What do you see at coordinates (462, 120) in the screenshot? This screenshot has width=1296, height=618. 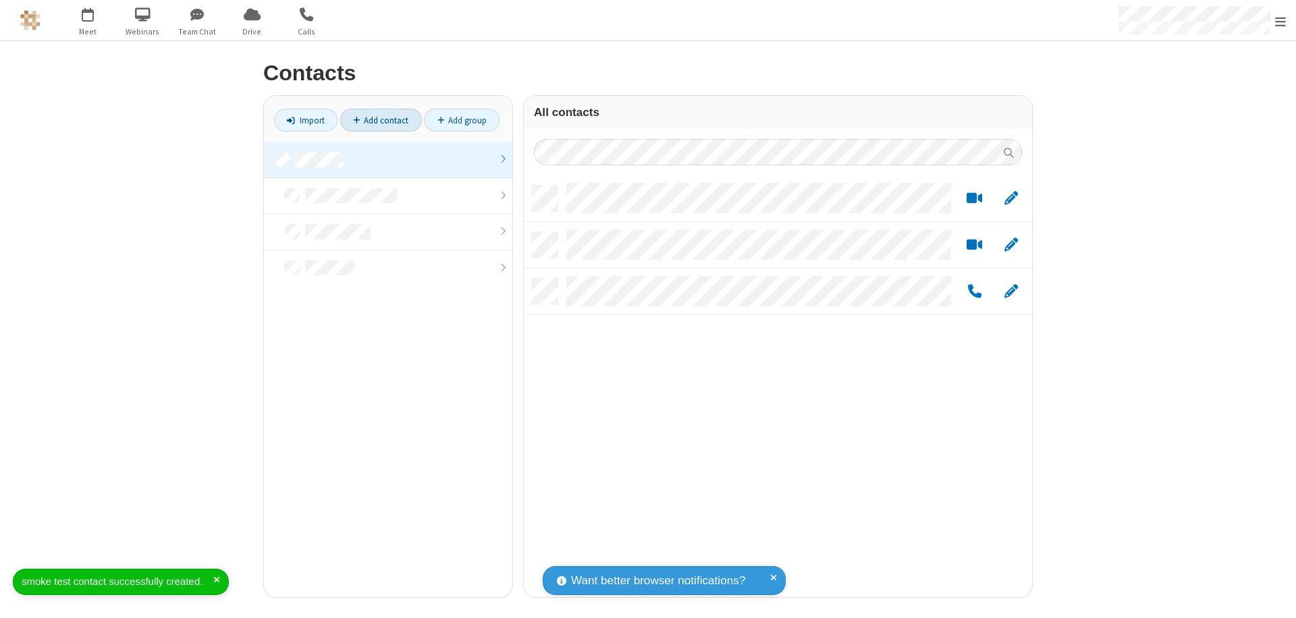 I see `a: Add group` at bounding box center [462, 120].